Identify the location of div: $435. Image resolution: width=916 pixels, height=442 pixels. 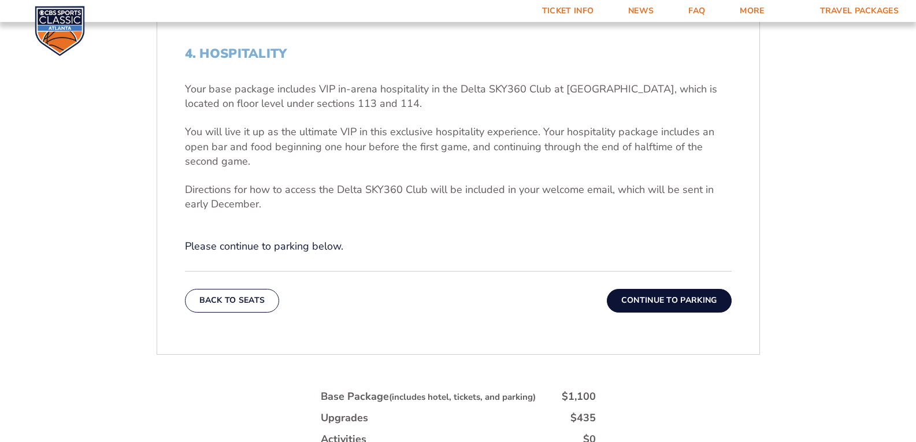
(583, 418).